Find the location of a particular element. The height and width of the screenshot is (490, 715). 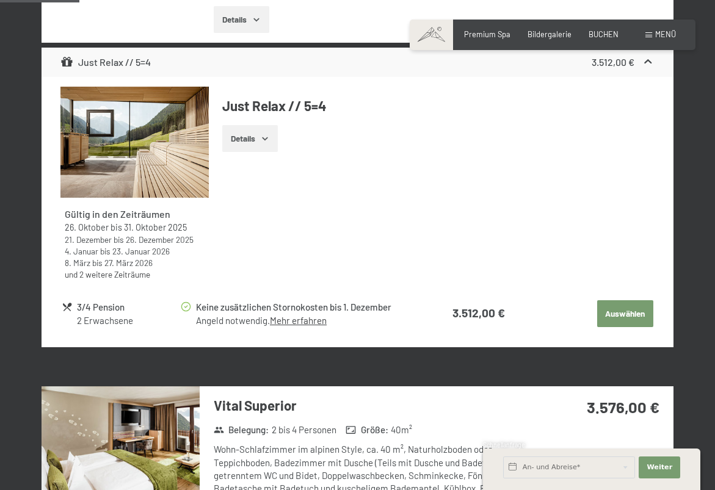

time: 04.01.2026 is located at coordinates (81, 251).